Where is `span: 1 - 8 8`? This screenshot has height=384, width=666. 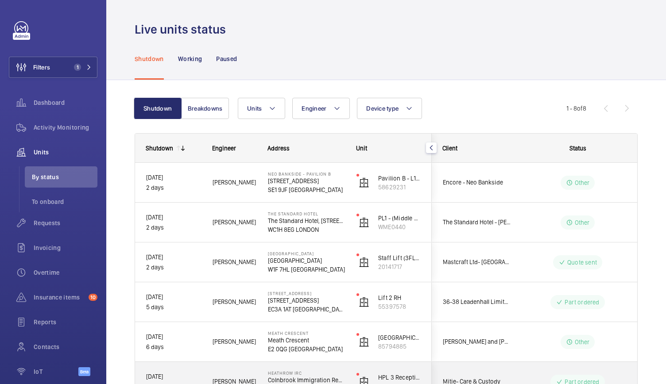
span: 1 - 8 8 is located at coordinates (576, 108).